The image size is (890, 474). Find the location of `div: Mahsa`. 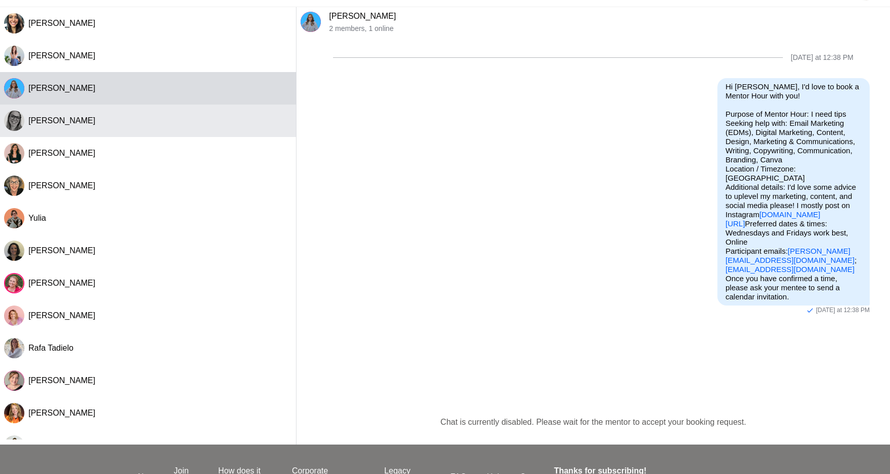

div: Mahsa is located at coordinates (14, 446).